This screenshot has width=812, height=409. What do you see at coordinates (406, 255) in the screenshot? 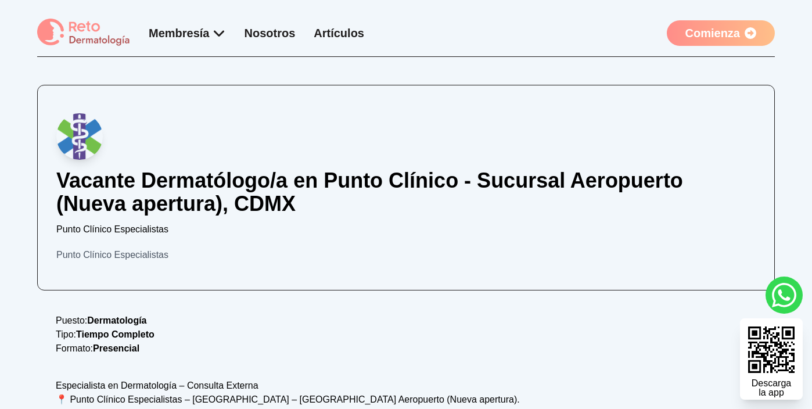
I see `div: Punto Clínico Especialistas` at bounding box center [406, 255].